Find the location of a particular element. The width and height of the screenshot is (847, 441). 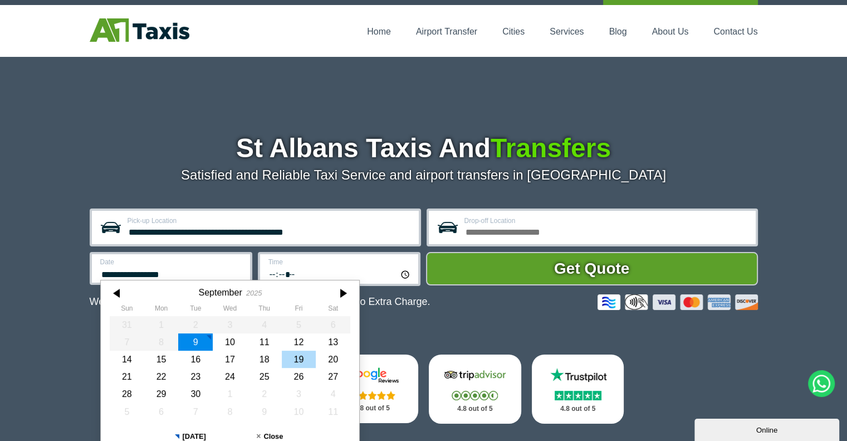

th: Friday is located at coordinates (299, 310).